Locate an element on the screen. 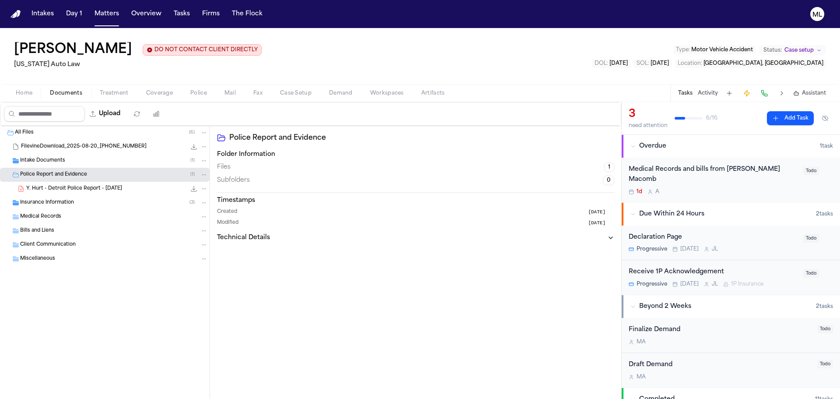 This screenshot has height=399, width=840. span: Police Report and Evidence is located at coordinates (53, 175).